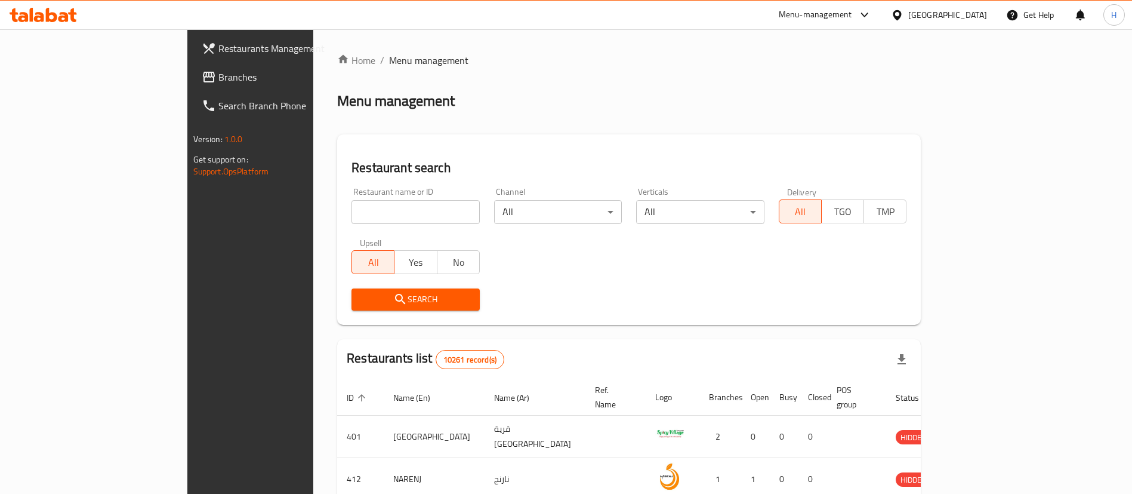  What do you see at coordinates (396, 101) in the screenshot?
I see `h2: Menu management` at bounding box center [396, 101].